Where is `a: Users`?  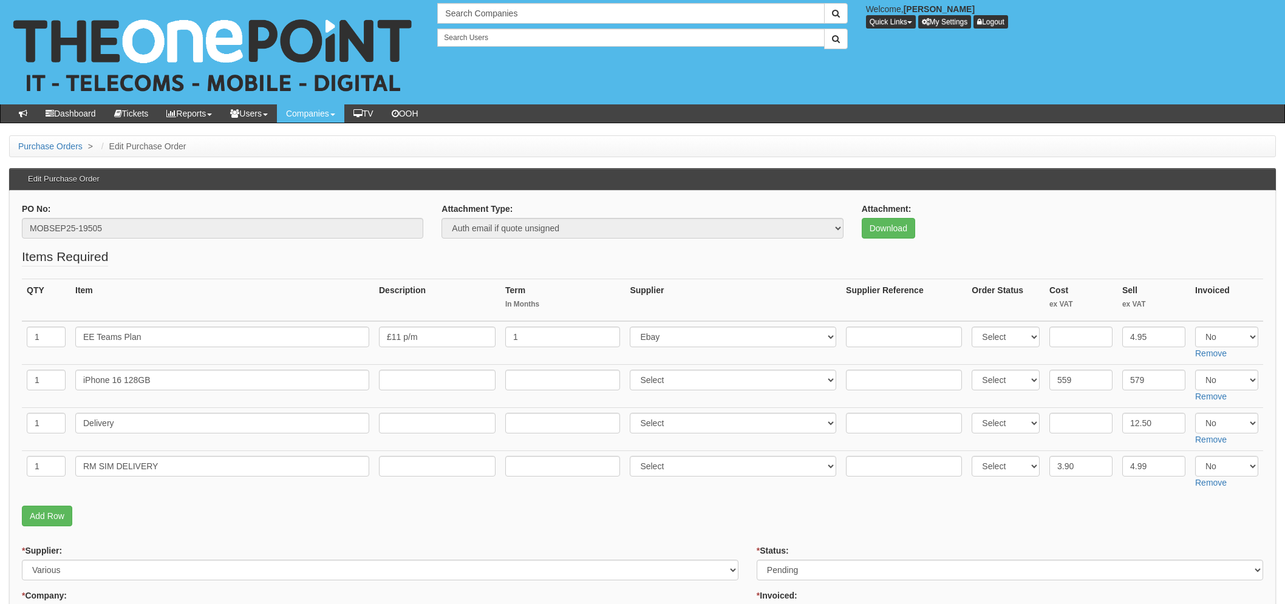 a: Users is located at coordinates (249, 114).